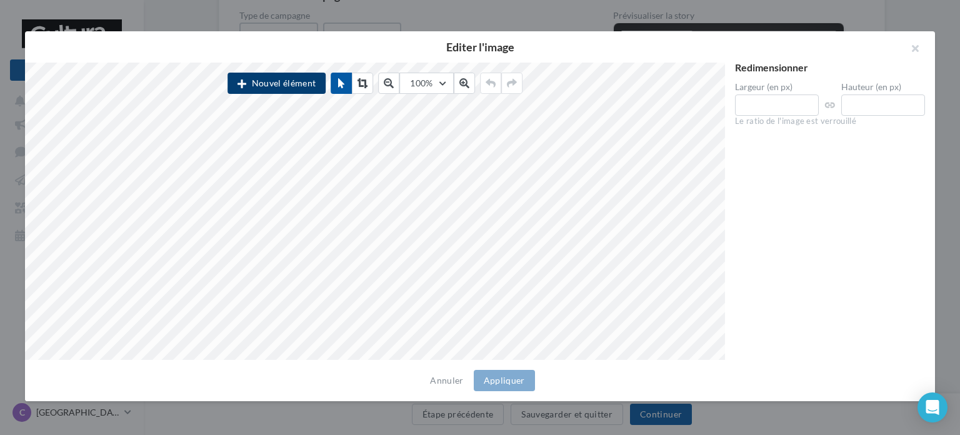 Image resolution: width=960 pixels, height=435 pixels. I want to click on h2: Editer l'image, so click(480, 47).